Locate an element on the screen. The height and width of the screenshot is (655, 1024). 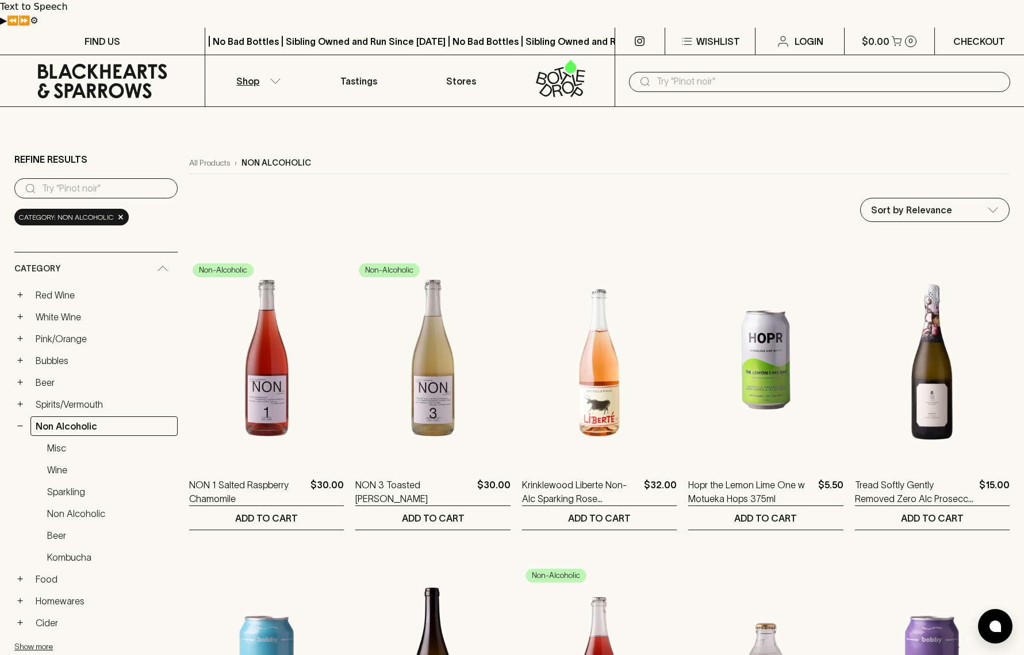
a: Red Wine is located at coordinates (104, 295).